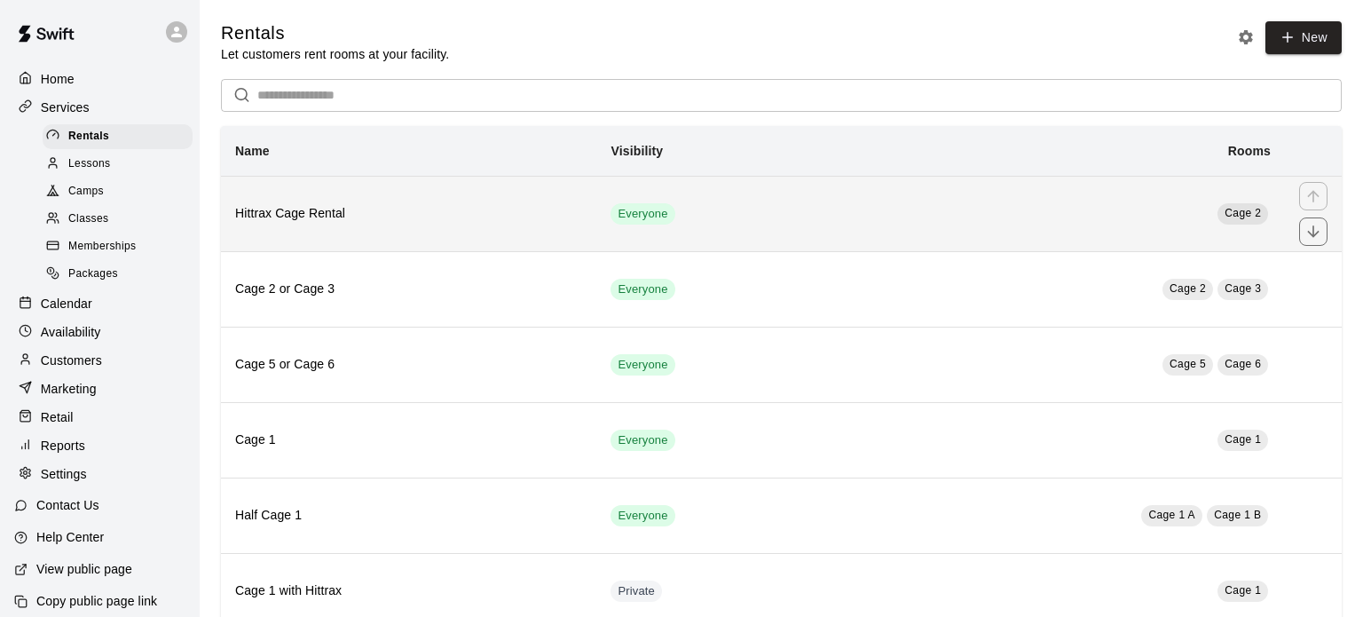  I want to click on p: Help Center, so click(70, 537).